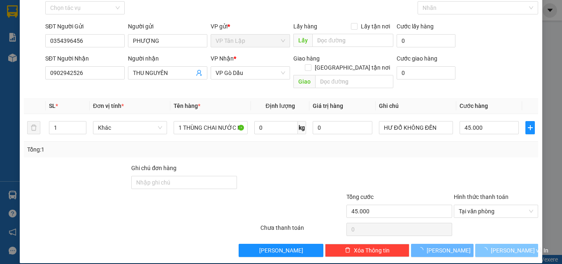  Describe the element at coordinates (416, 128) in the screenshot. I see `input: Ghi Chú` at that location.